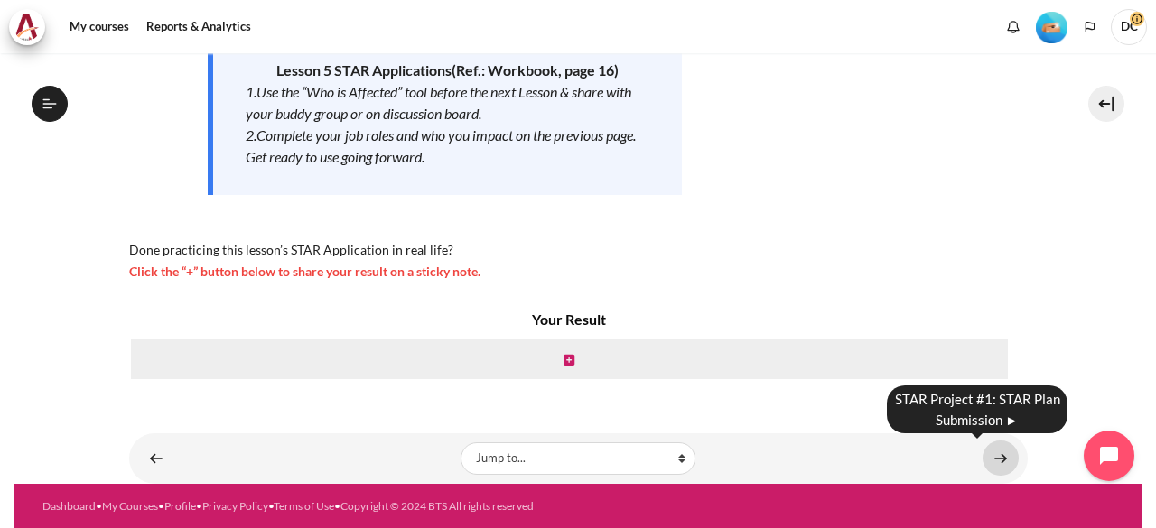 The image size is (1156, 528). I want to click on div: Level #2, so click(1051, 26).